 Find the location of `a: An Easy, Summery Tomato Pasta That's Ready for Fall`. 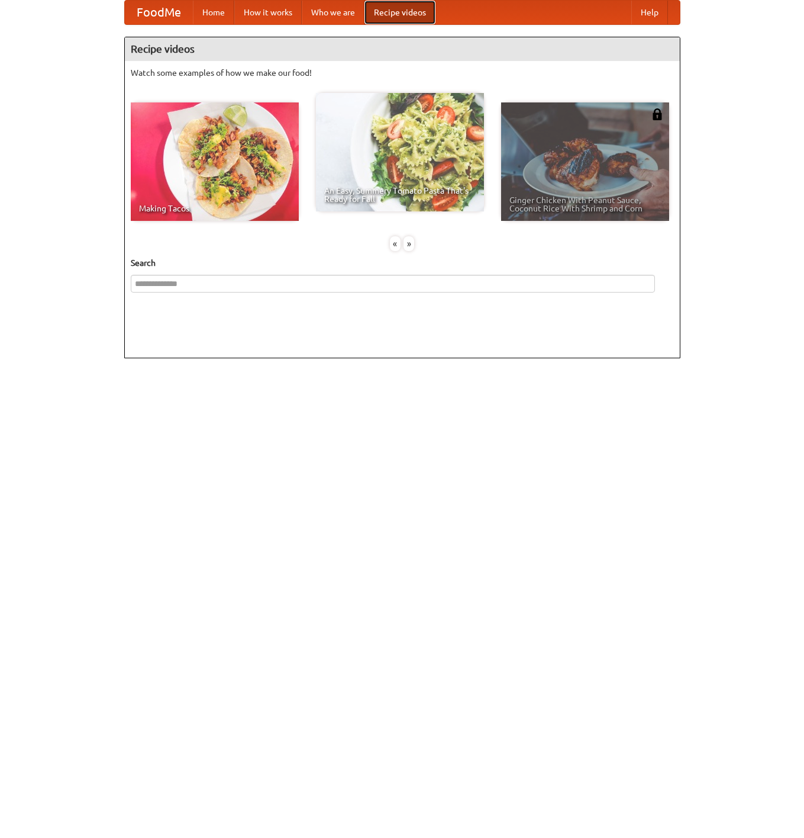

a: An Easy, Summery Tomato Pasta That's Ready for Fall is located at coordinates (400, 152).